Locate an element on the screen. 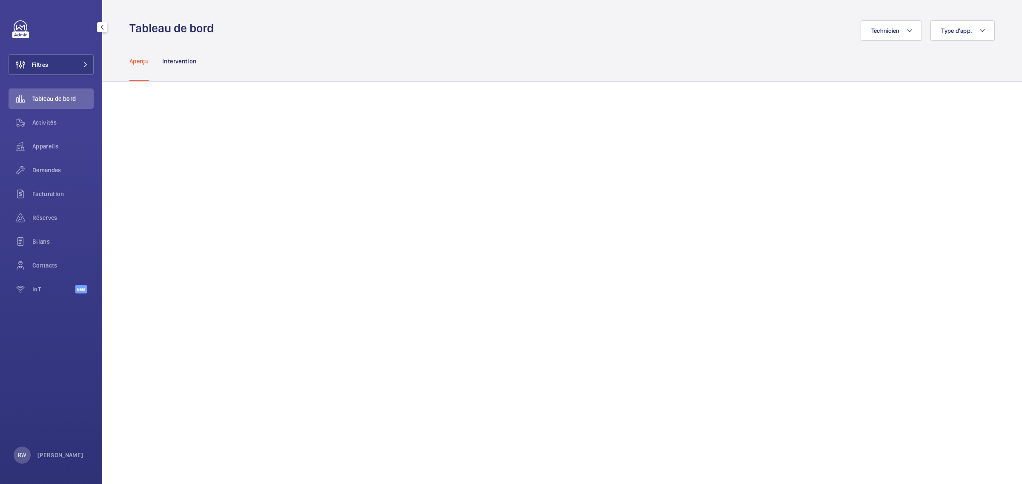 The width and height of the screenshot is (1022, 484). span: IoT is located at coordinates (54, 289).